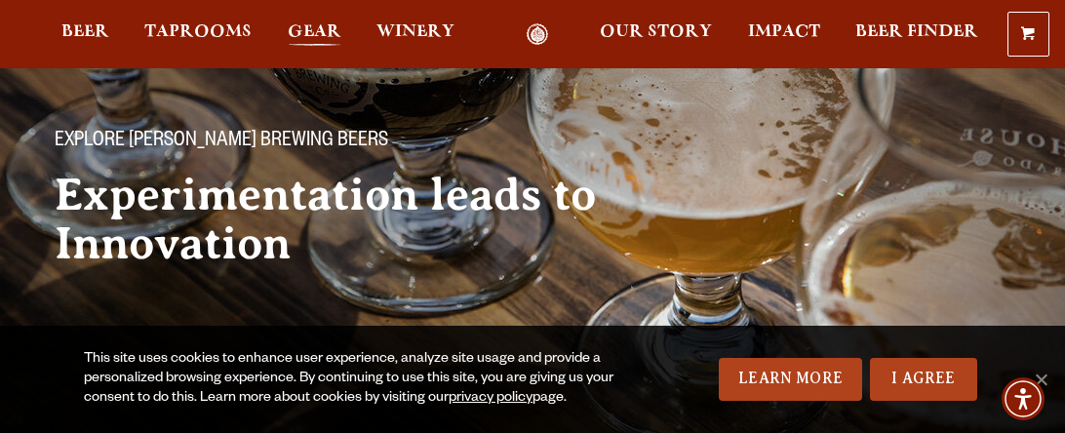 The image size is (1065, 433). What do you see at coordinates (415, 34) in the screenshot?
I see `a: Winery` at bounding box center [415, 34].